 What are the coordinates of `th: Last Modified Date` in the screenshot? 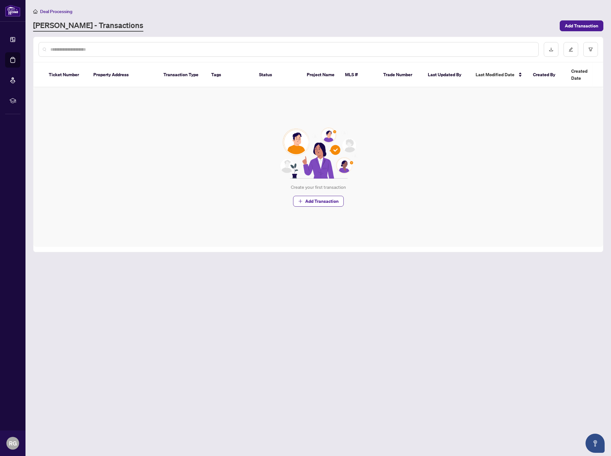 It's located at (500, 75).